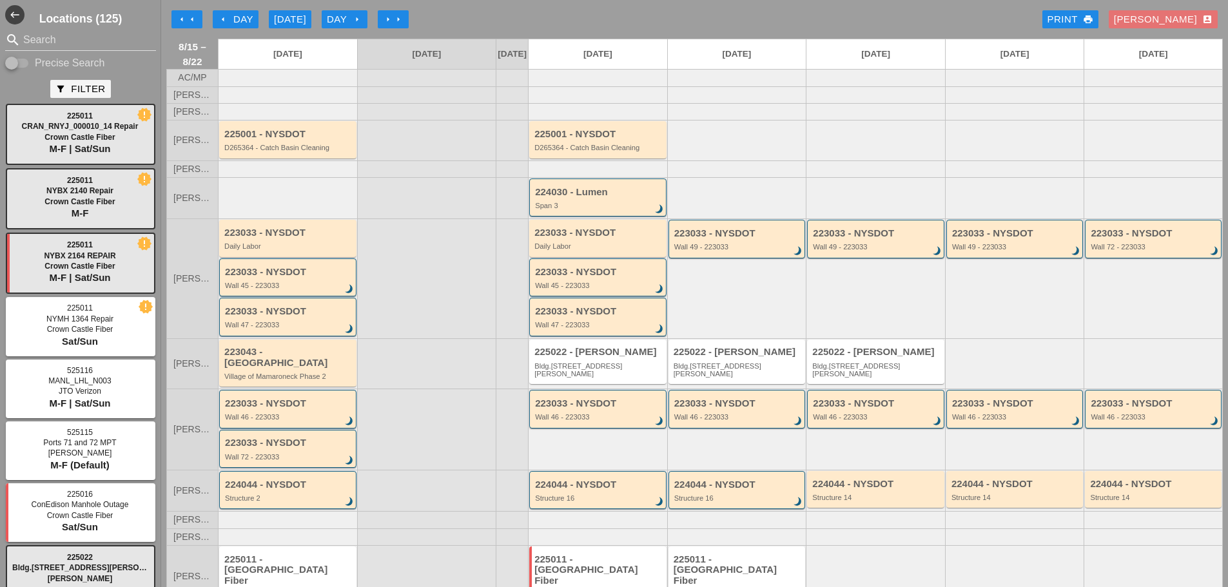 This screenshot has height=587, width=1228. I want to click on i: search, so click(13, 40).